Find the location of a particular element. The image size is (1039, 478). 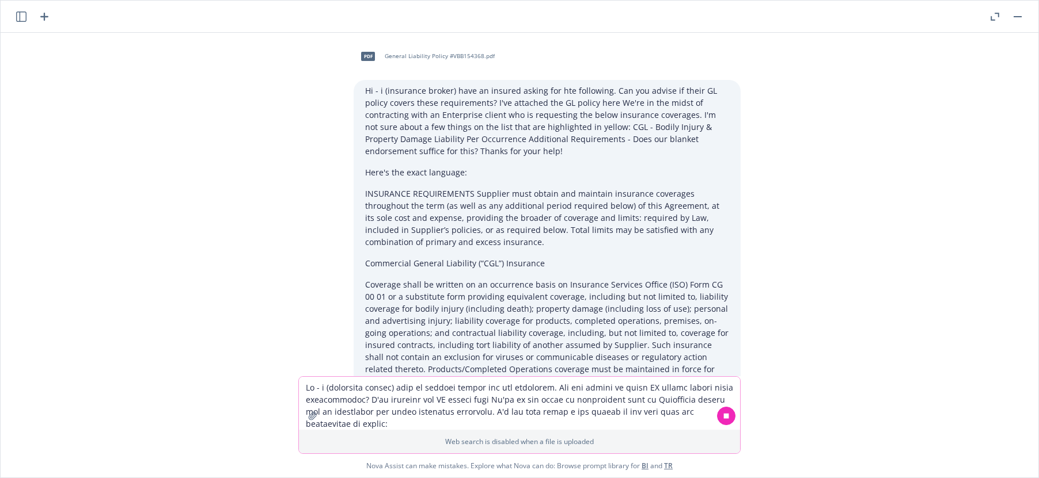

span: General Liability Policy #VBB154368.pdf is located at coordinates (439, 56).